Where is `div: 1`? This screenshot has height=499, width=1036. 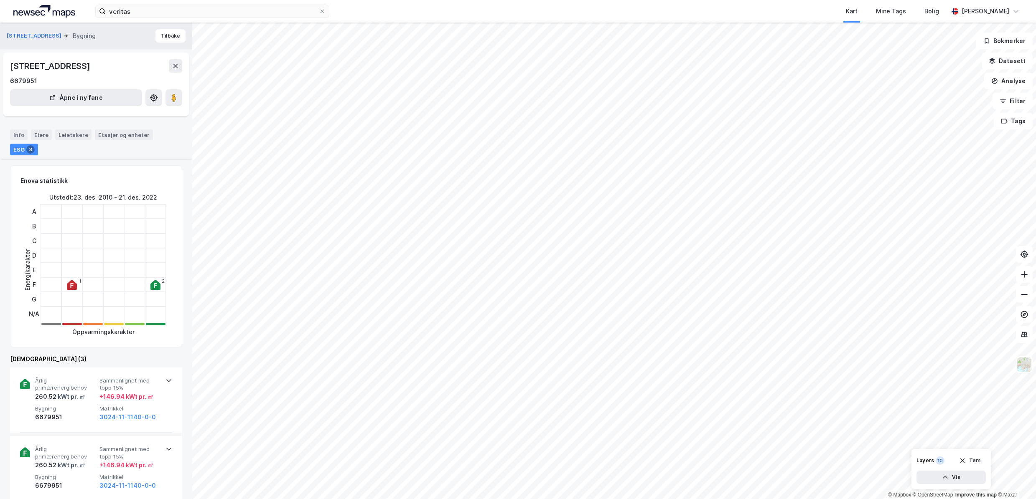
div: 1 is located at coordinates (80, 281).